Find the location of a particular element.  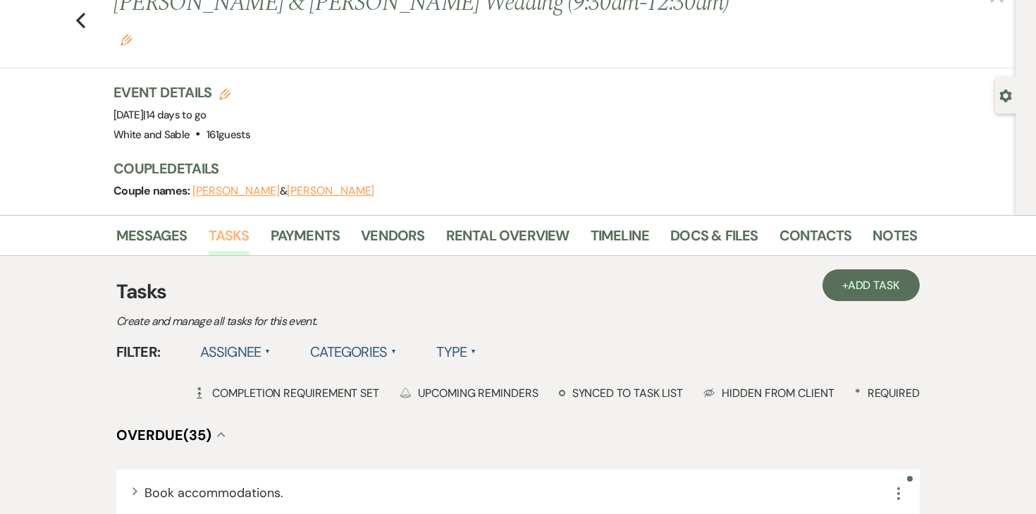

span: 14 days to go is located at coordinates (176, 115).